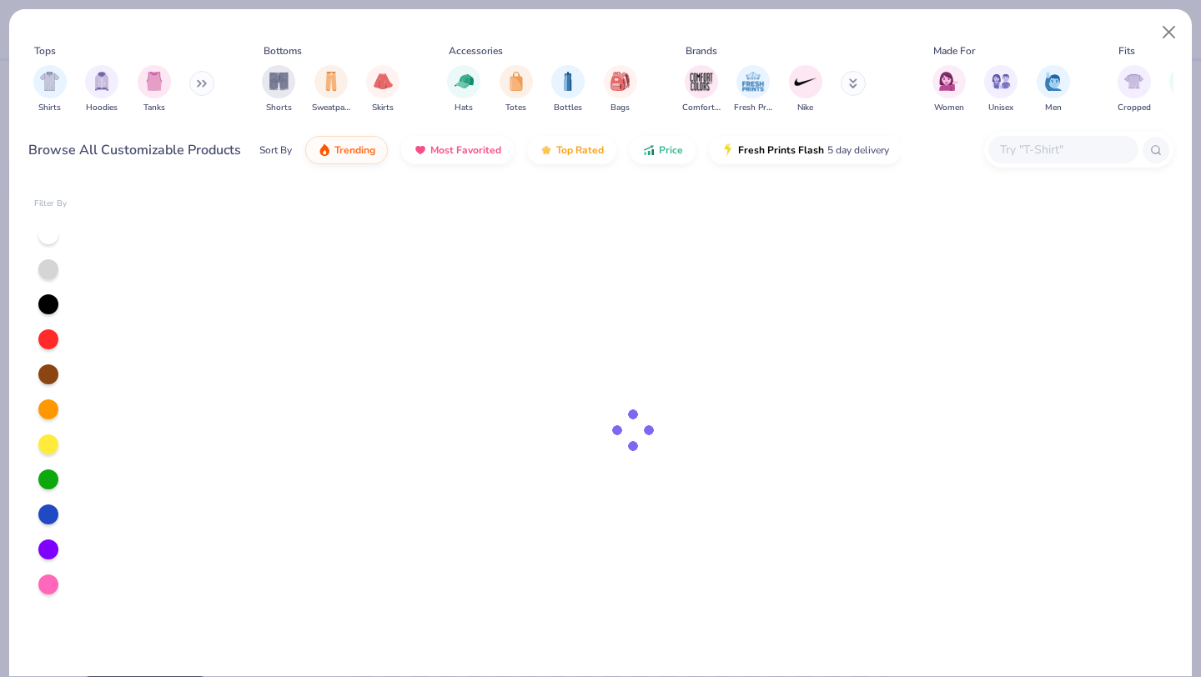 This screenshot has width=1201, height=677. I want to click on img: Women Image, so click(948, 81).